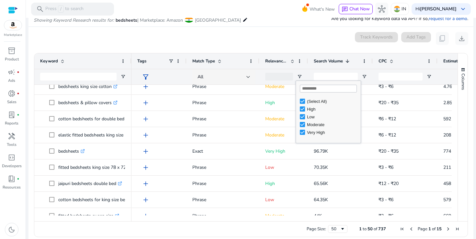 The width and height of the screenshot is (476, 239). Describe the element at coordinates (397, 9) in the screenshot. I see `img: in.svg` at that location.